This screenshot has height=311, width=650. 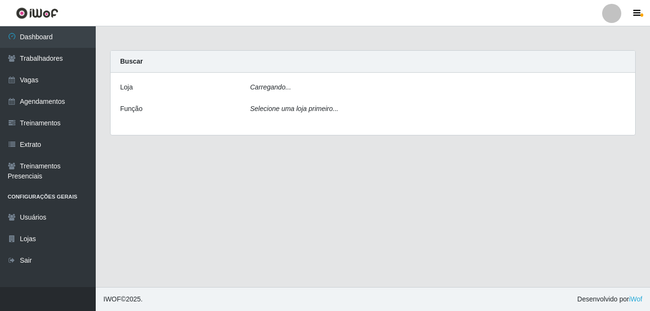 What do you see at coordinates (271, 87) in the screenshot?
I see `i: Carregando...` at bounding box center [271, 87].